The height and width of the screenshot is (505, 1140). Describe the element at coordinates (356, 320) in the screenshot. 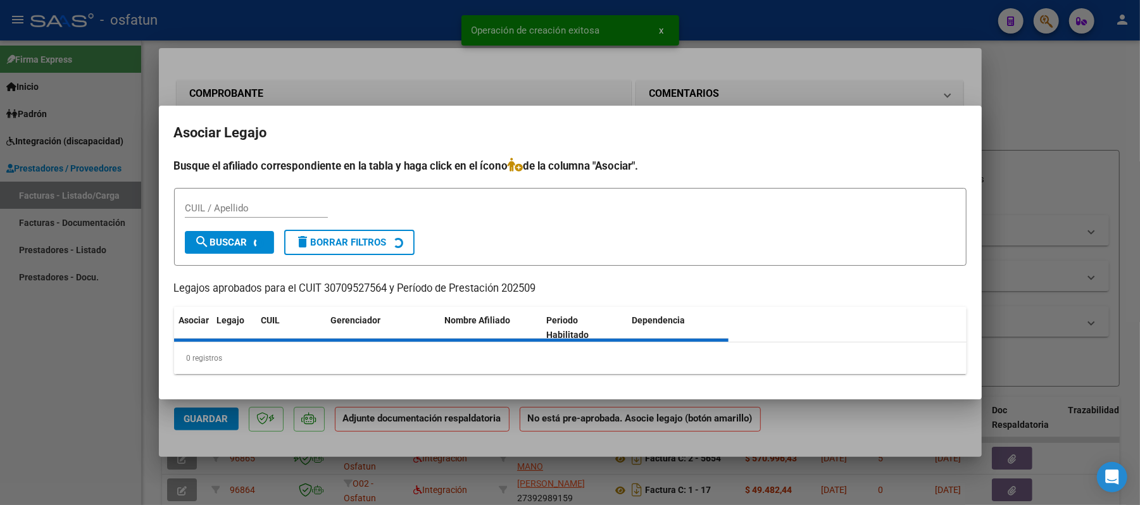

I see `span: Gerenciador` at that location.